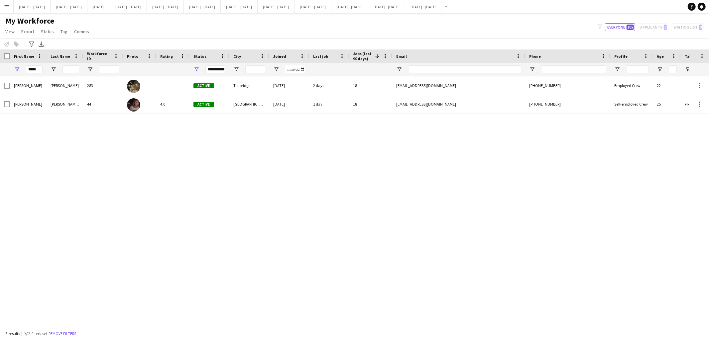 Image resolution: width=709 pixels, height=339 pixels. Describe the element at coordinates (667, 104) in the screenshot. I see `div: 25` at that location.